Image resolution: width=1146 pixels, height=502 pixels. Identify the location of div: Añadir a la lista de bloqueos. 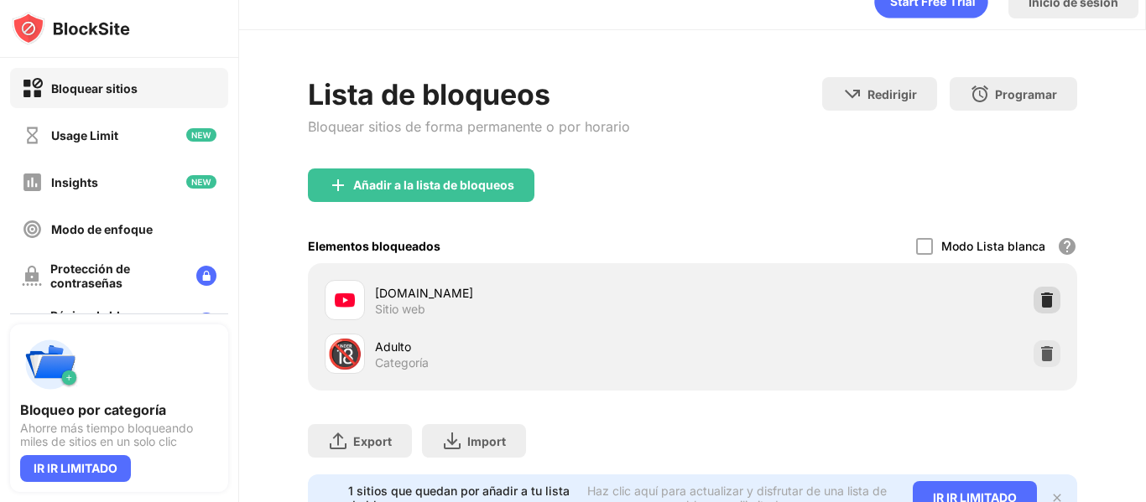
(434, 185).